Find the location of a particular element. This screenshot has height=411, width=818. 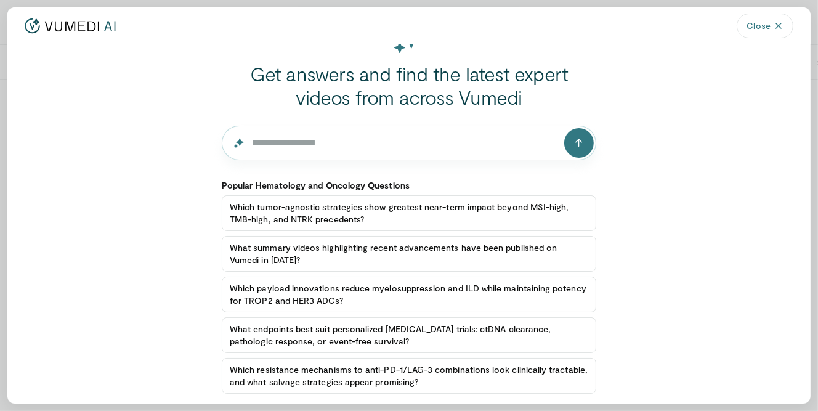

img: vumedi-ai-logo.v2.svg is located at coordinates (70, 26).